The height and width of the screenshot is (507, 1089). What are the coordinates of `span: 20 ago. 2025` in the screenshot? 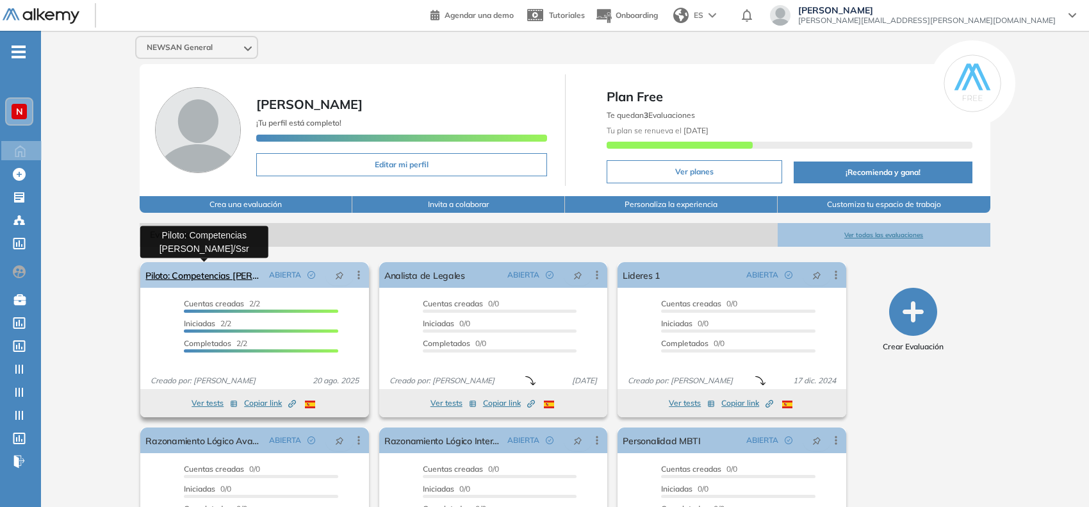 It's located at (336, 381).